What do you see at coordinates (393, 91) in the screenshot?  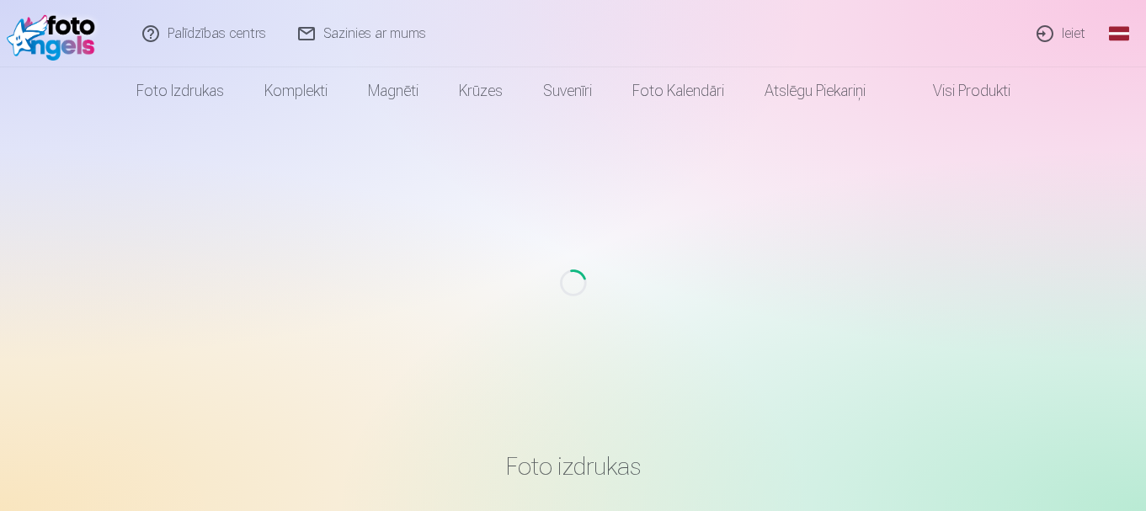 I see `a: Magnēti` at bounding box center [393, 91].